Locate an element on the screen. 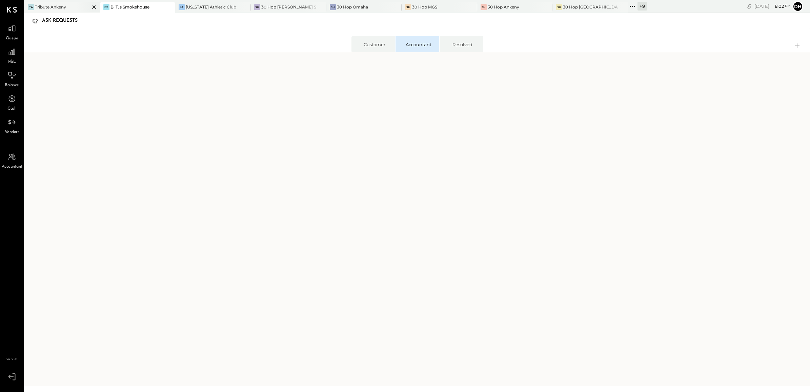  span: Cash is located at coordinates (12, 109).